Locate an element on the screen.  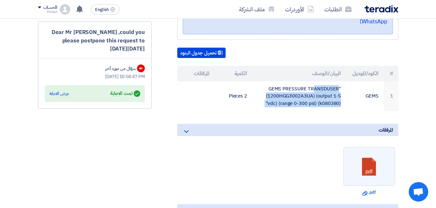
img: Teradix logo is located at coordinates (381, 9).